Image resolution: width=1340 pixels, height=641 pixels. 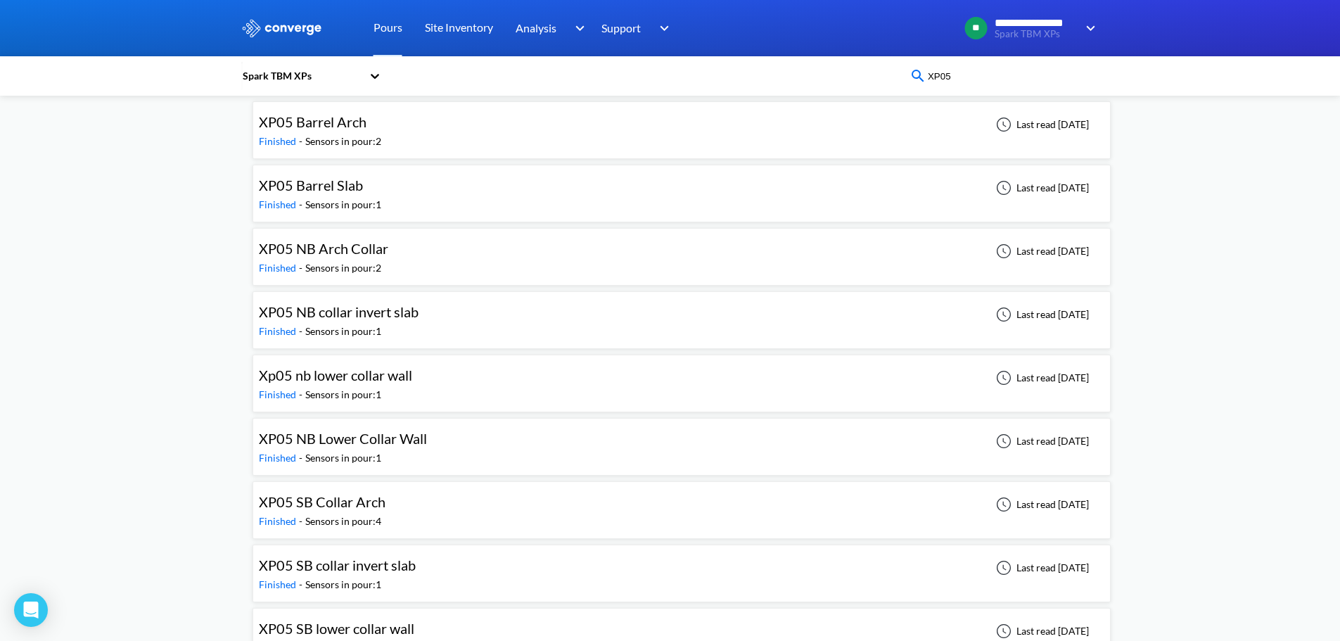 I want to click on span: XP05 SB lower collar wall, so click(x=336, y=628).